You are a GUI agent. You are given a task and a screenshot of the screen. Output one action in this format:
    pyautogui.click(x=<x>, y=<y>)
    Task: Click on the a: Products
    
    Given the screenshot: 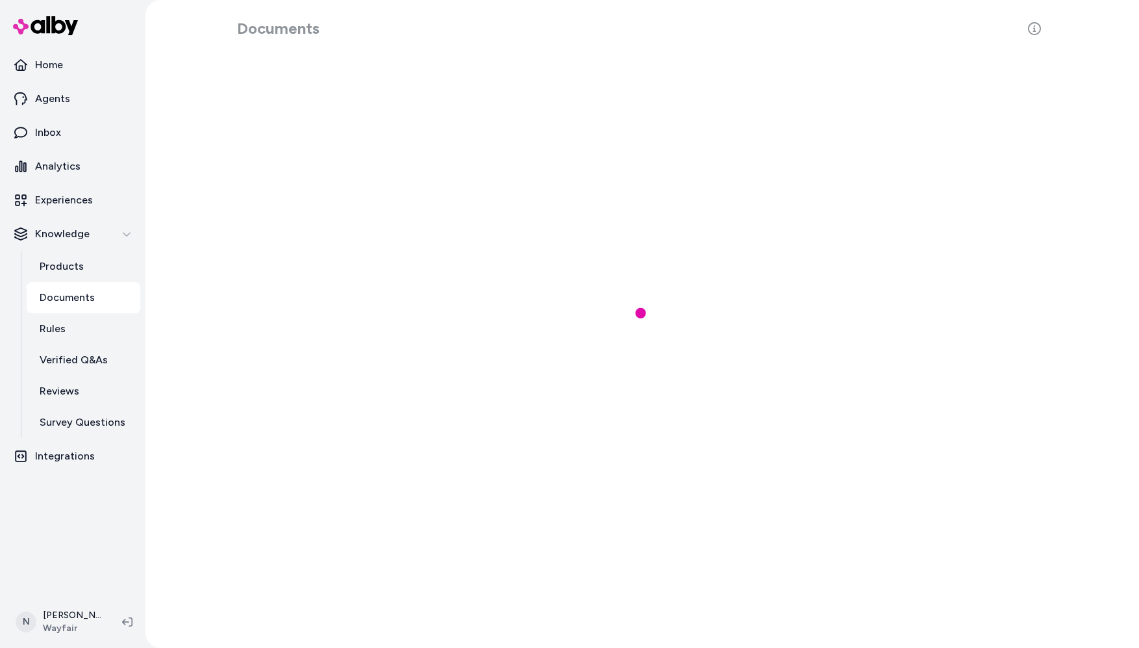 What is the action you would take?
    pyautogui.click(x=83, y=266)
    